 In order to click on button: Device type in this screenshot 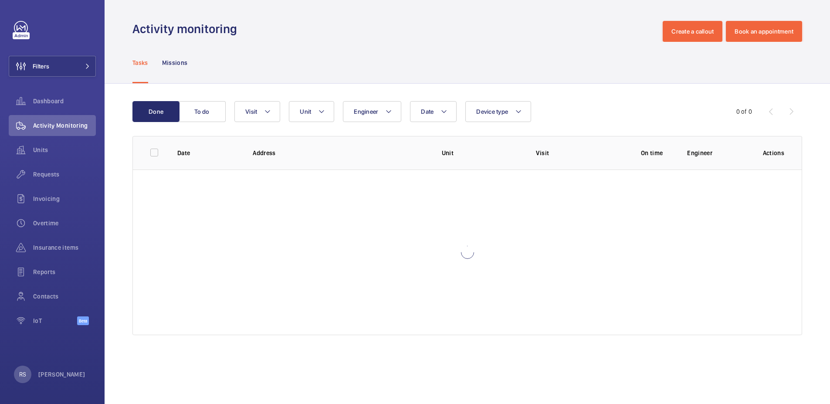, I will do `click(498, 112)`.